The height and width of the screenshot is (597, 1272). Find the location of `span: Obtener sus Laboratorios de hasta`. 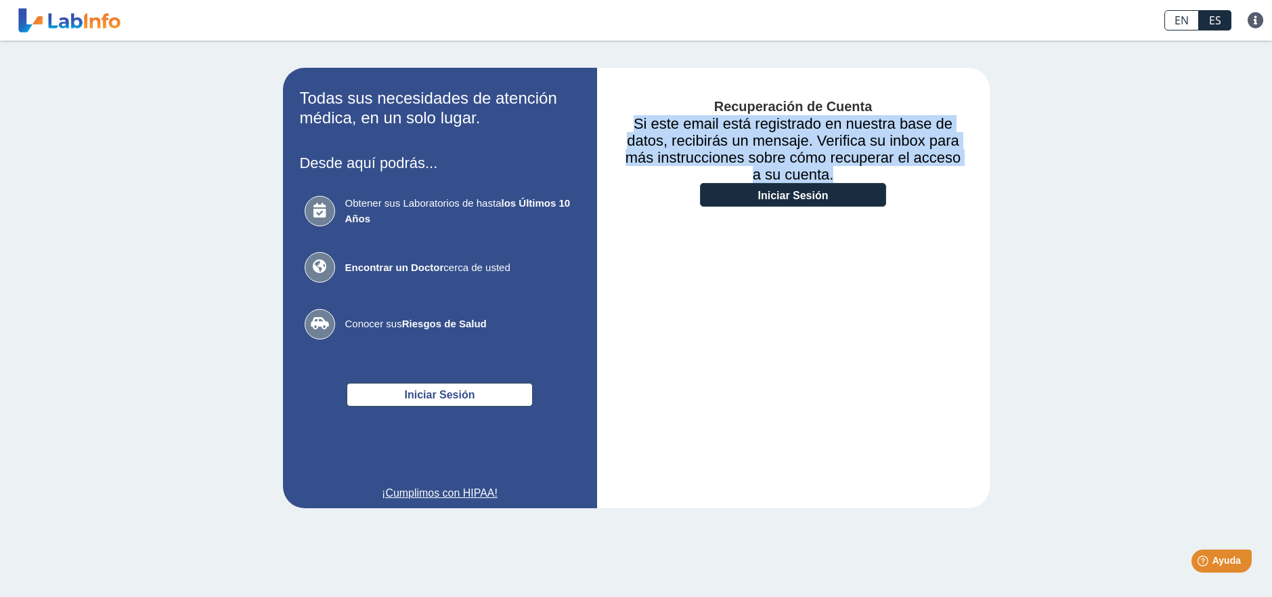

span: Obtener sus Laboratorios de hasta is located at coordinates (460, 211).